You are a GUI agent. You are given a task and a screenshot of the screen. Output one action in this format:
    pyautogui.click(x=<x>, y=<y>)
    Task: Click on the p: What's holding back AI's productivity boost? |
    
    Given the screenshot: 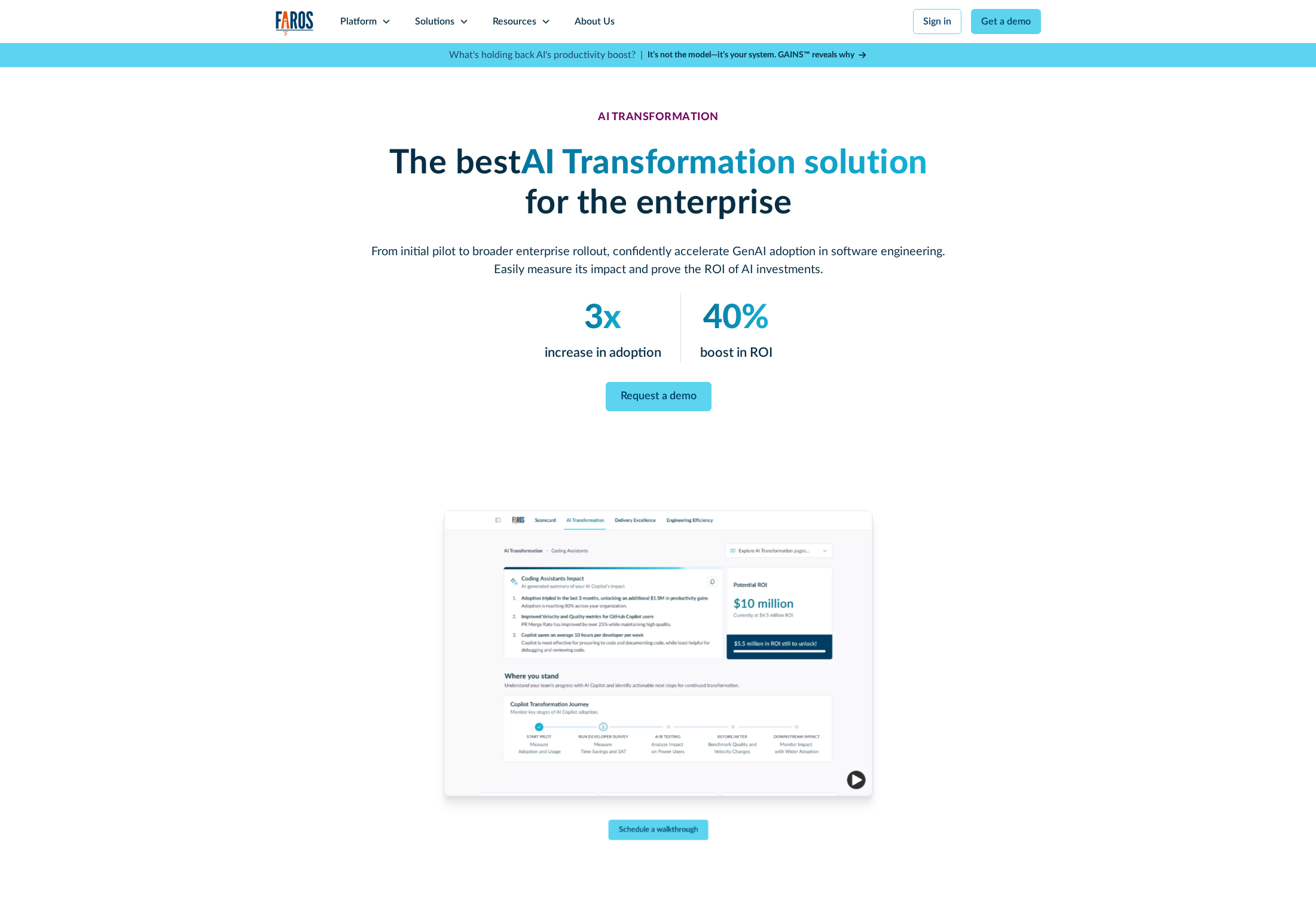 What is the action you would take?
    pyautogui.click(x=545, y=55)
    